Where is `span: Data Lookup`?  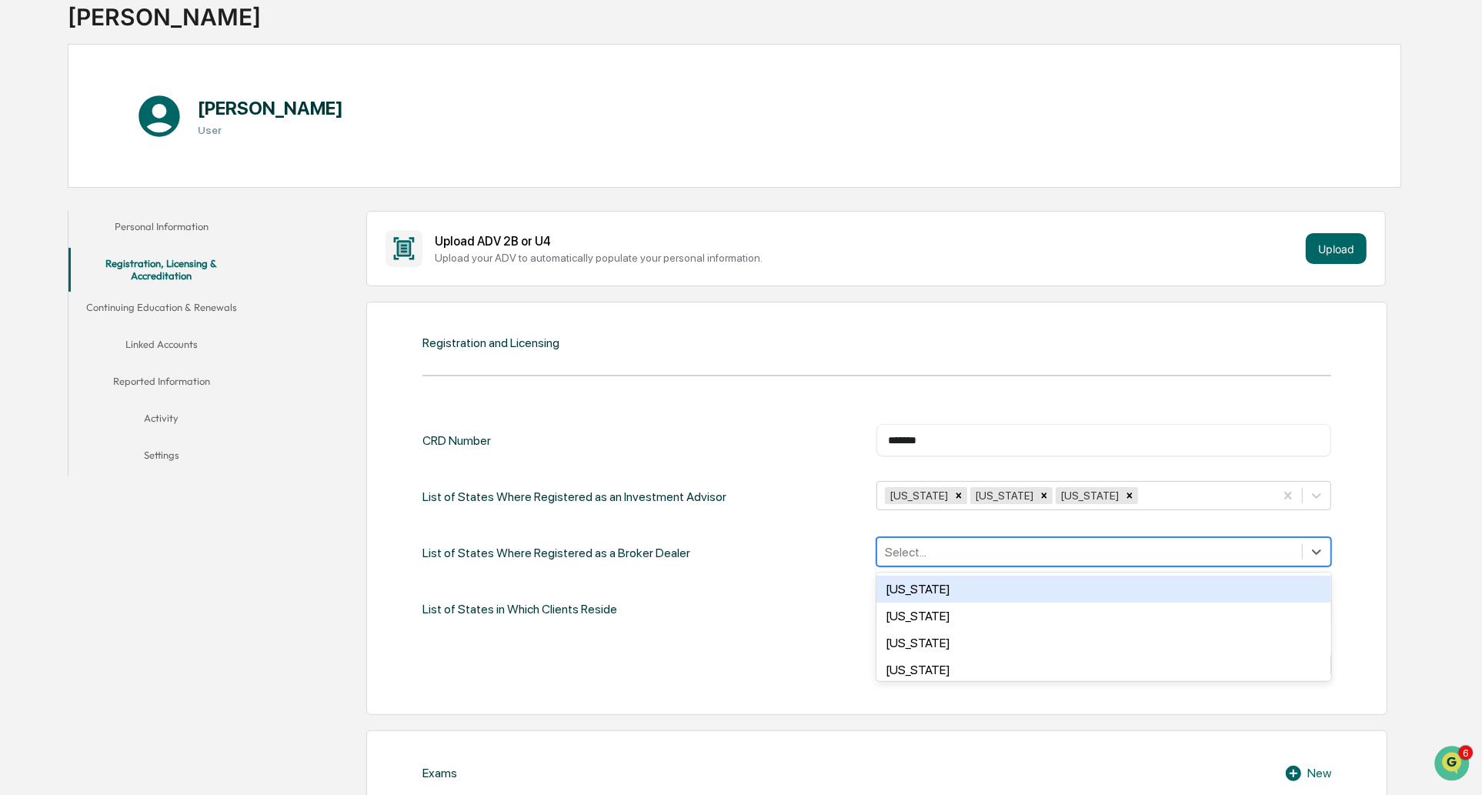
span: Data Lookup is located at coordinates (64, 352).